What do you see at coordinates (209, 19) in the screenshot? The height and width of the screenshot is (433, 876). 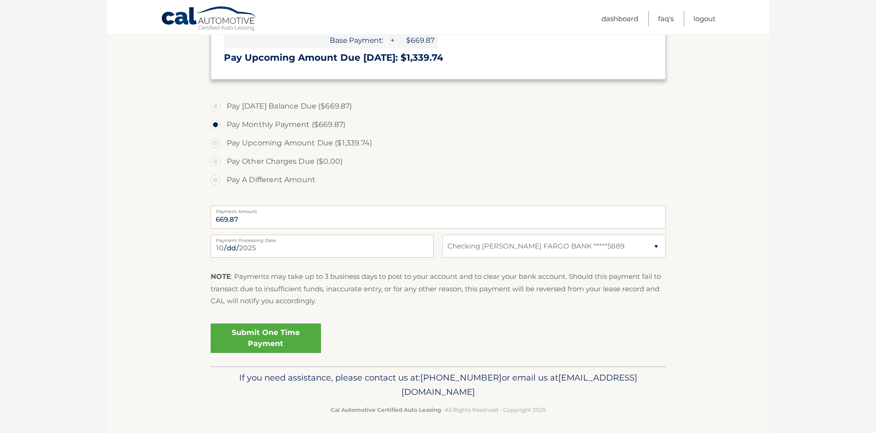 I see `a: Cal Automotive` at bounding box center [209, 19].